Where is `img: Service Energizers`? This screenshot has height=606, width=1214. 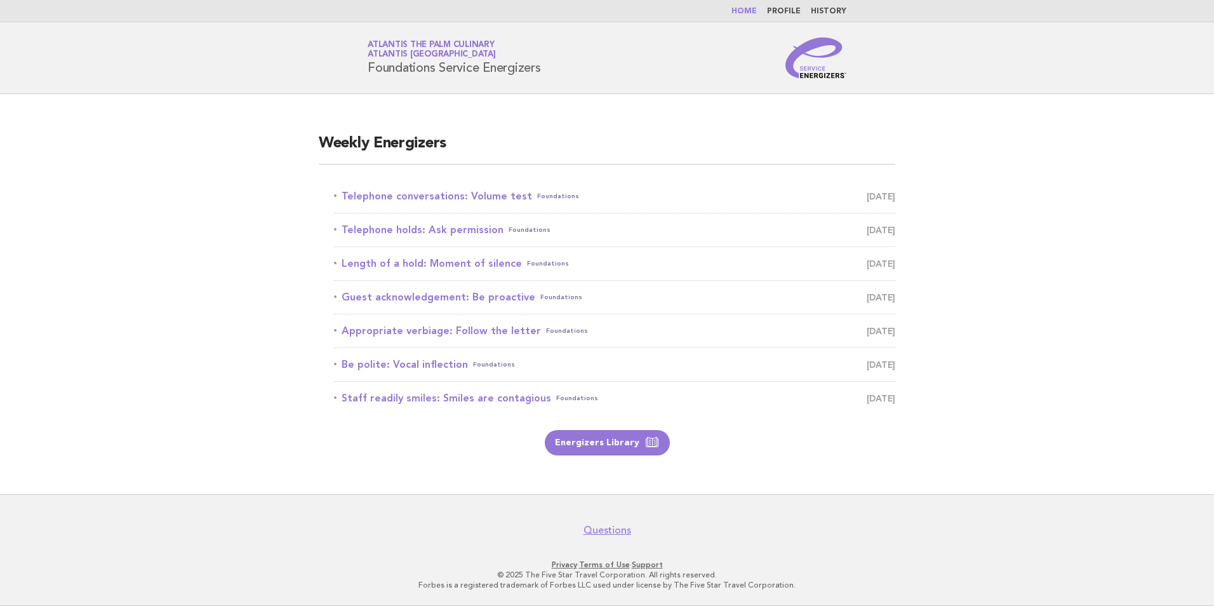 img: Service Energizers is located at coordinates (816, 58).